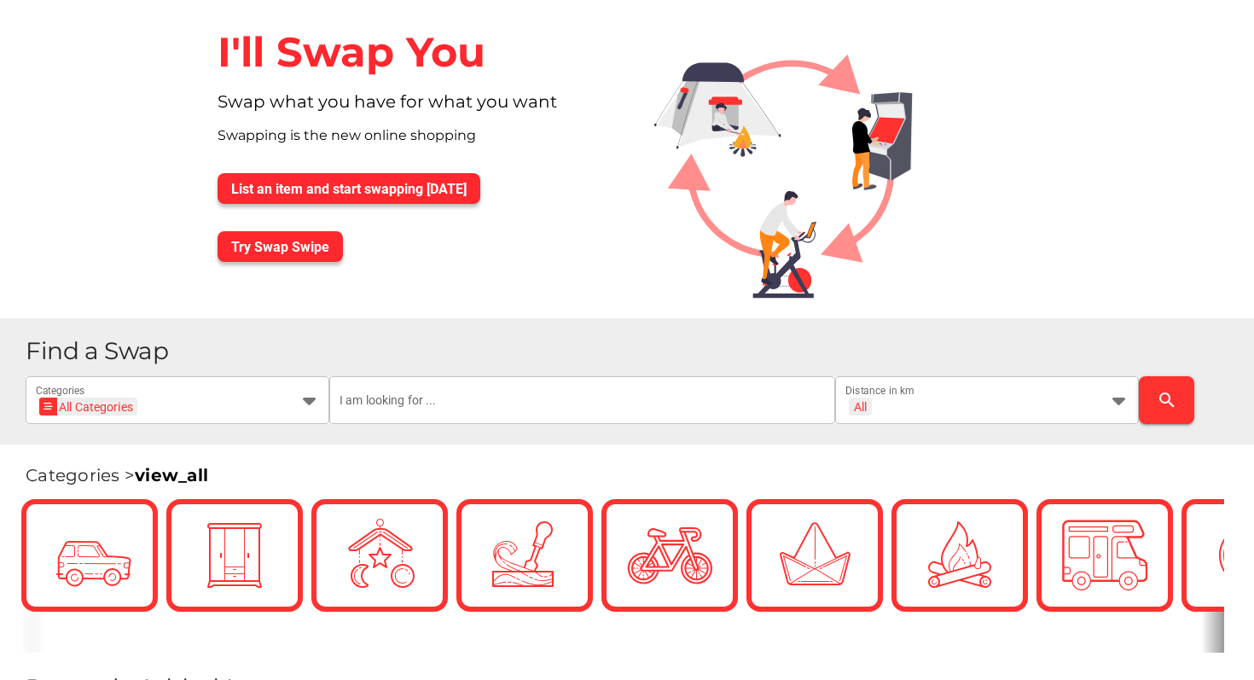 The width and height of the screenshot is (1254, 680). Describe the element at coordinates (582, 400) in the screenshot. I see `input: I am looking for ...` at that location.